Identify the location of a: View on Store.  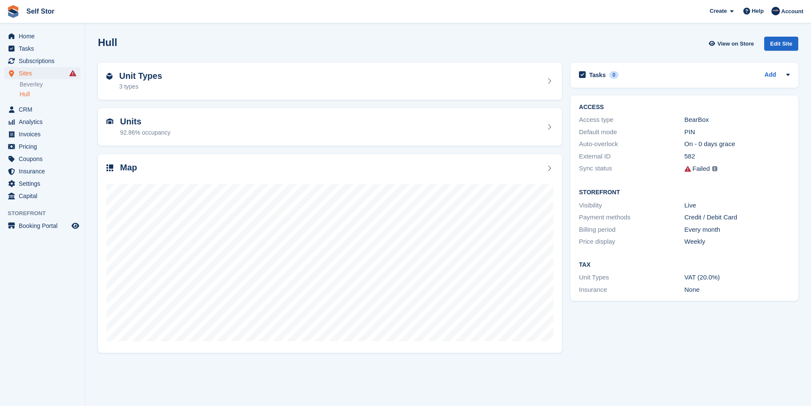
(732, 43).